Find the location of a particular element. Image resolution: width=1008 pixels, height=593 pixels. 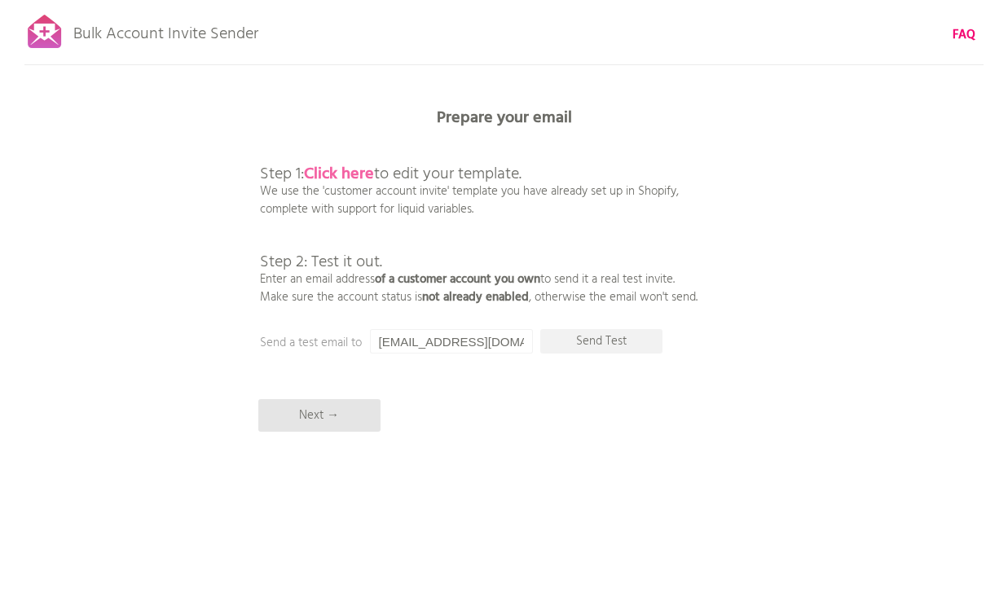

a: Click here is located at coordinates (339, 174).